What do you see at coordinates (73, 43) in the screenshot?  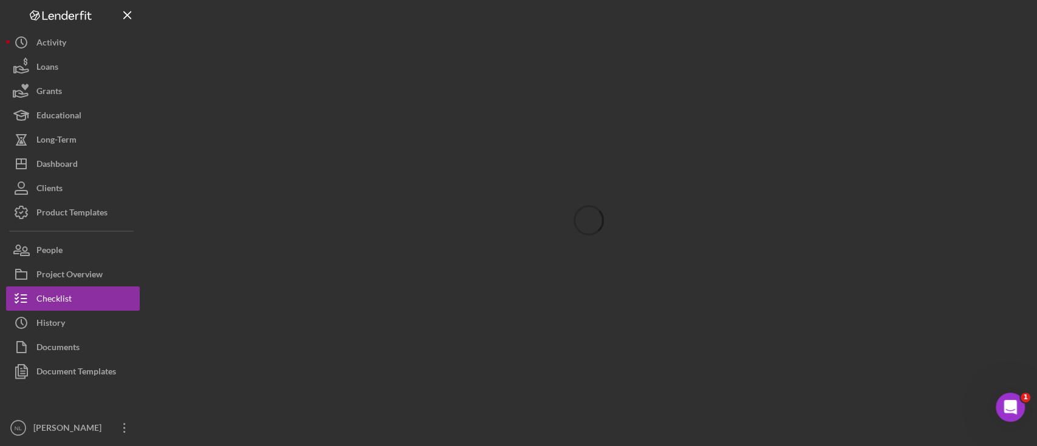 I see `a: Activity` at bounding box center [73, 43].